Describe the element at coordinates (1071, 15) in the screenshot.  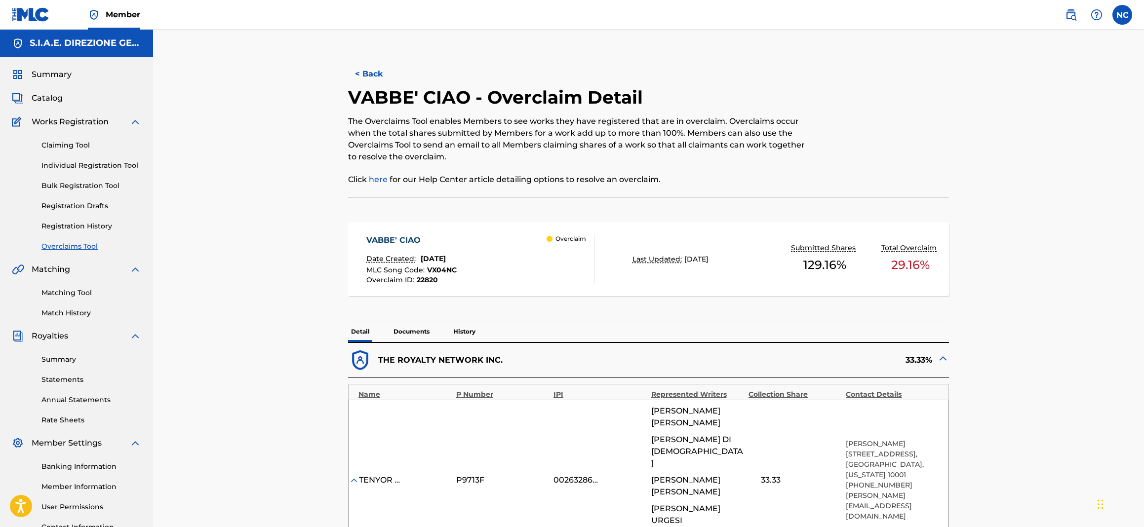
I see `a: Public Search` at that location.